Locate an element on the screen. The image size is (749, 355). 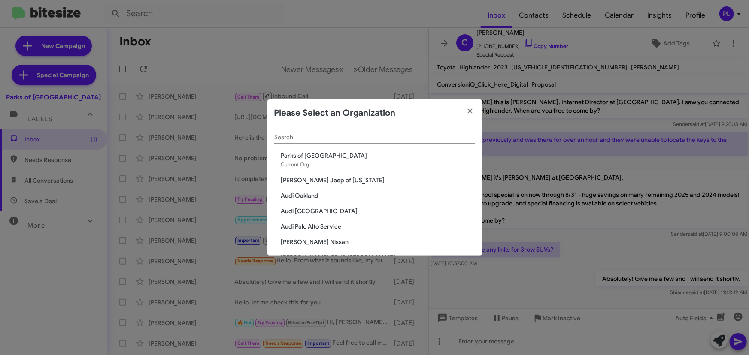
span: Audi Oakland is located at coordinates (378, 196).